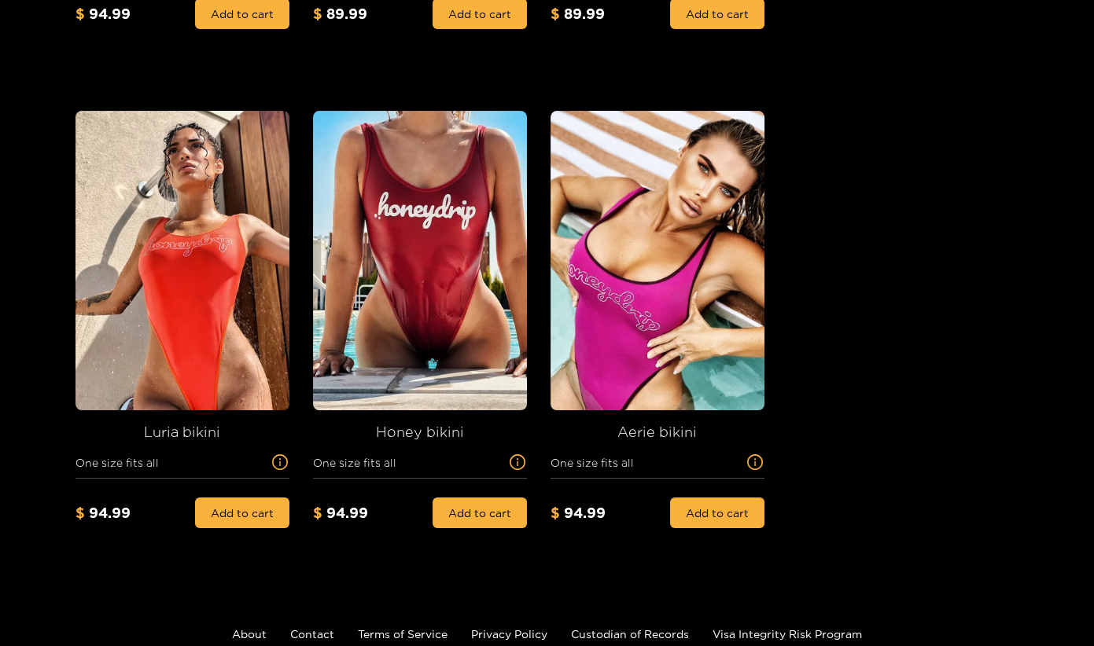 The image size is (1094, 646). Describe the element at coordinates (787, 634) in the screenshot. I see `a: Visa Integrity Risk Program` at that location.